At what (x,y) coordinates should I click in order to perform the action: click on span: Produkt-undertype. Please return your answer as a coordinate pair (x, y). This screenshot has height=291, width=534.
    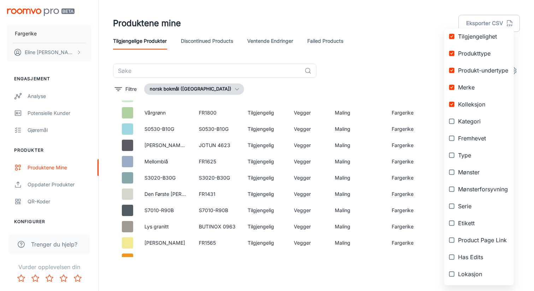
    Looking at the image, I should click on (483, 70).